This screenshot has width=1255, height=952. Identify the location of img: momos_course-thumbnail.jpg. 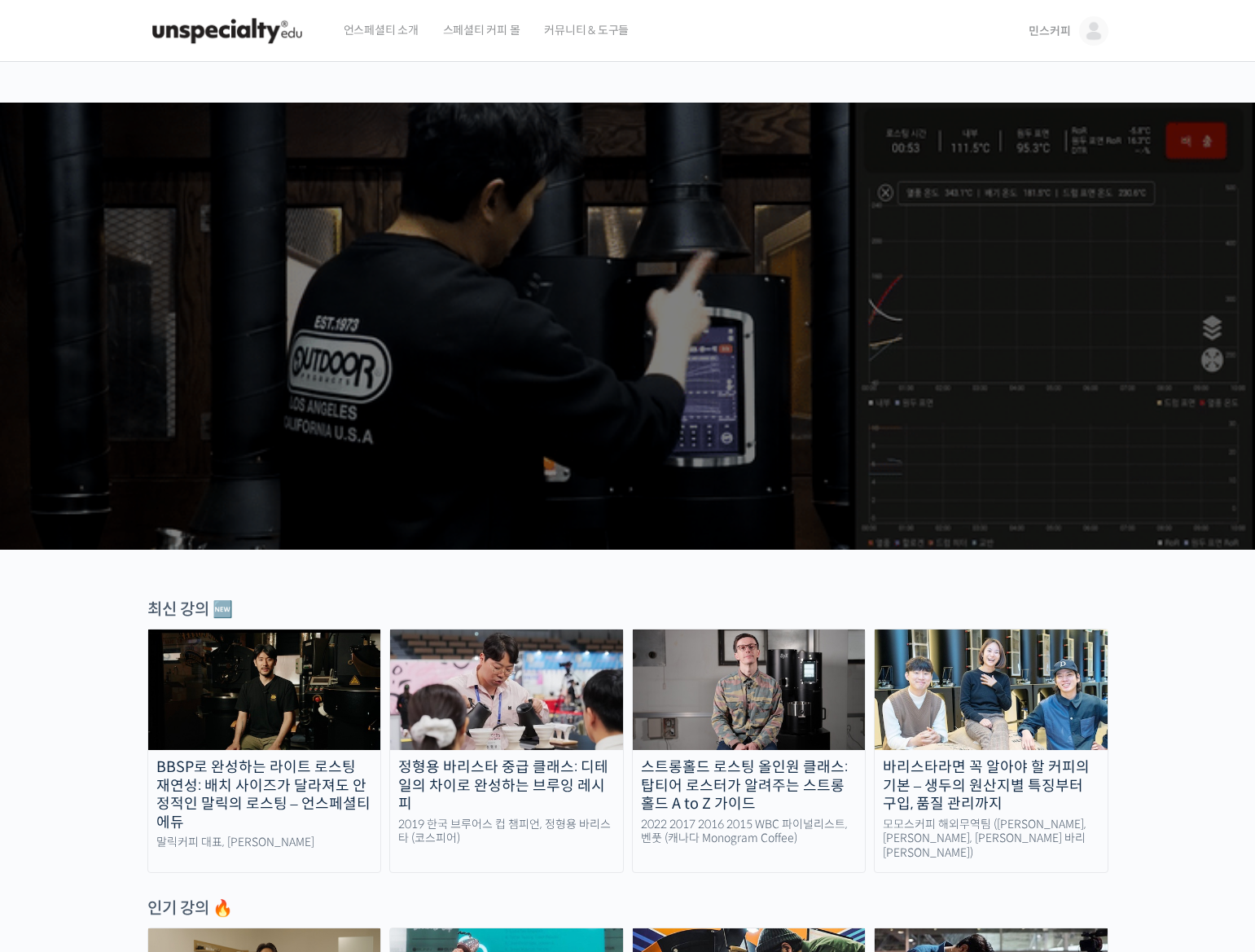
(991, 690).